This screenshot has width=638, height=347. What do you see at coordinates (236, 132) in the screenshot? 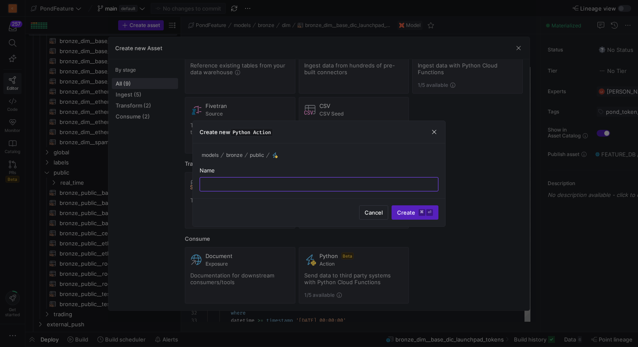
I see `h3: Create new` at bounding box center [236, 132].